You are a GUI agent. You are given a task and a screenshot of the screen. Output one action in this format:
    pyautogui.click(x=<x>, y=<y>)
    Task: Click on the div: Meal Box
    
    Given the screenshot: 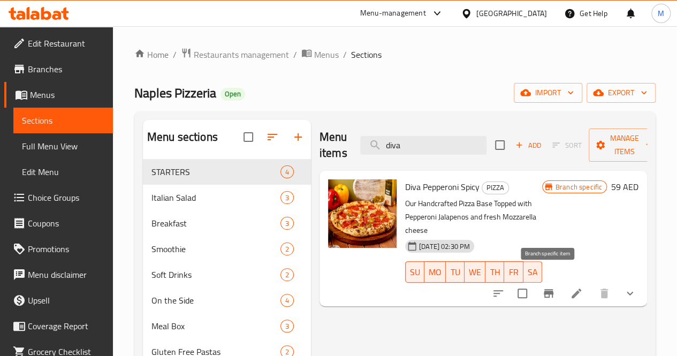 What is the action you would take?
    pyautogui.click(x=216, y=326)
    